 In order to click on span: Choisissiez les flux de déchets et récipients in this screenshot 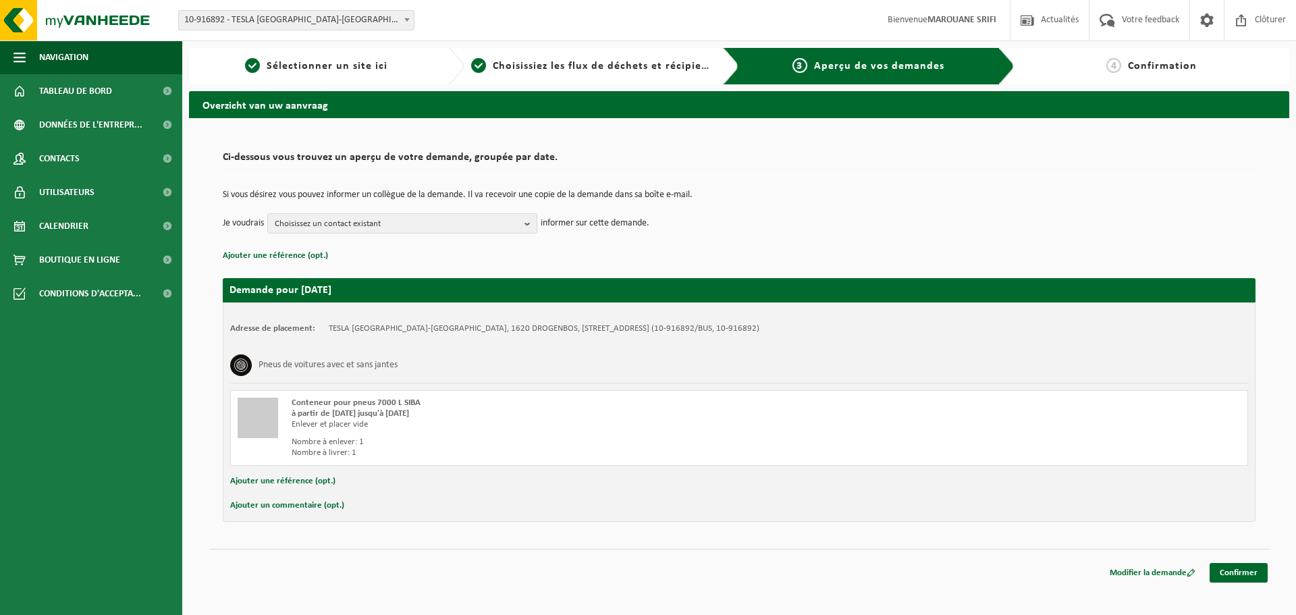, I will do `click(605, 66)`.